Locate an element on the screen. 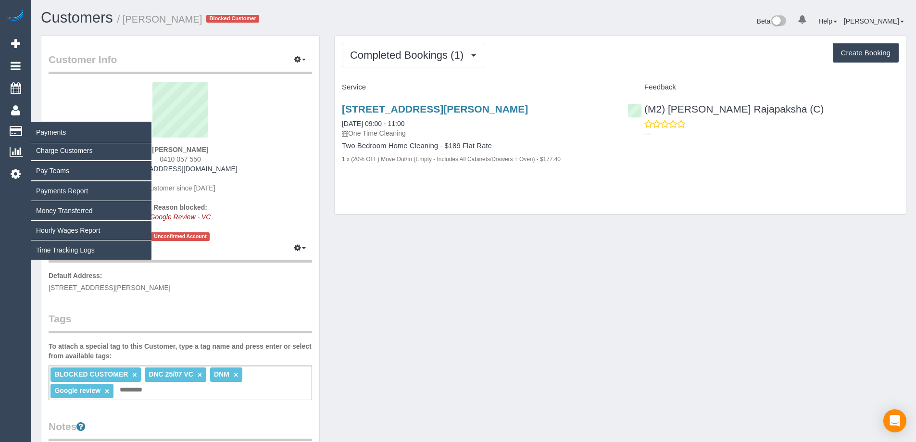  a: Hourly Wages Report is located at coordinates (91, 230).